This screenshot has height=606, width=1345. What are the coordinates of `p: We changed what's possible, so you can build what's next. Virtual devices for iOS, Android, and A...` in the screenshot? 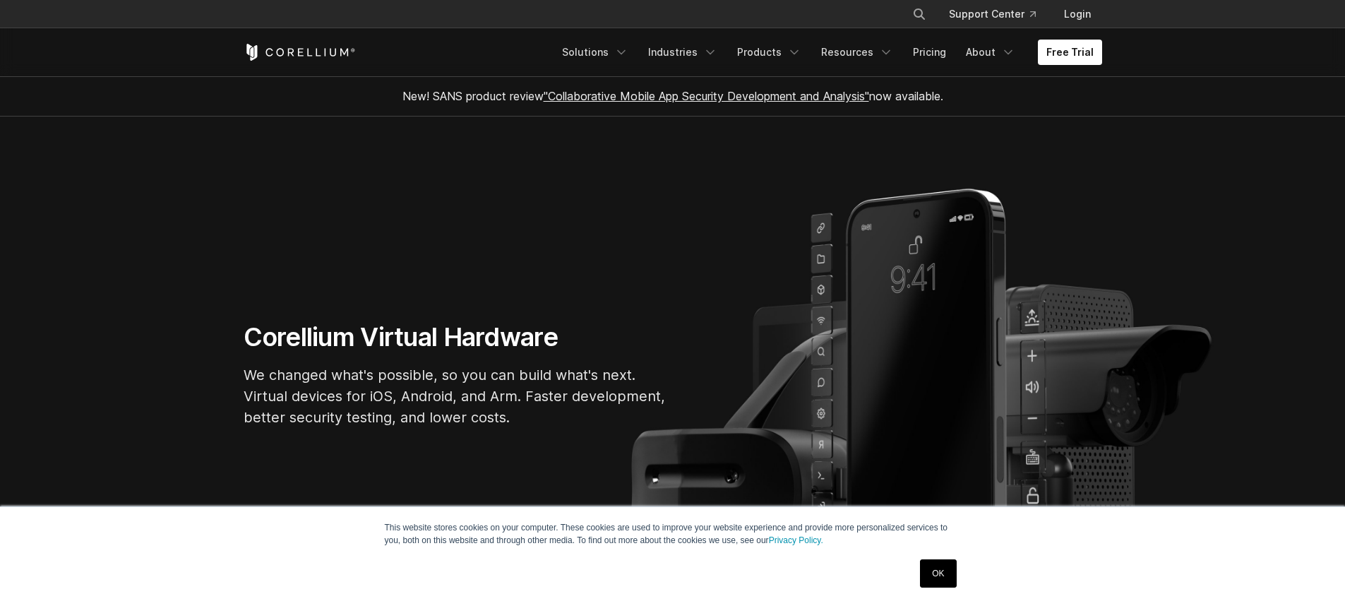 It's located at (455, 396).